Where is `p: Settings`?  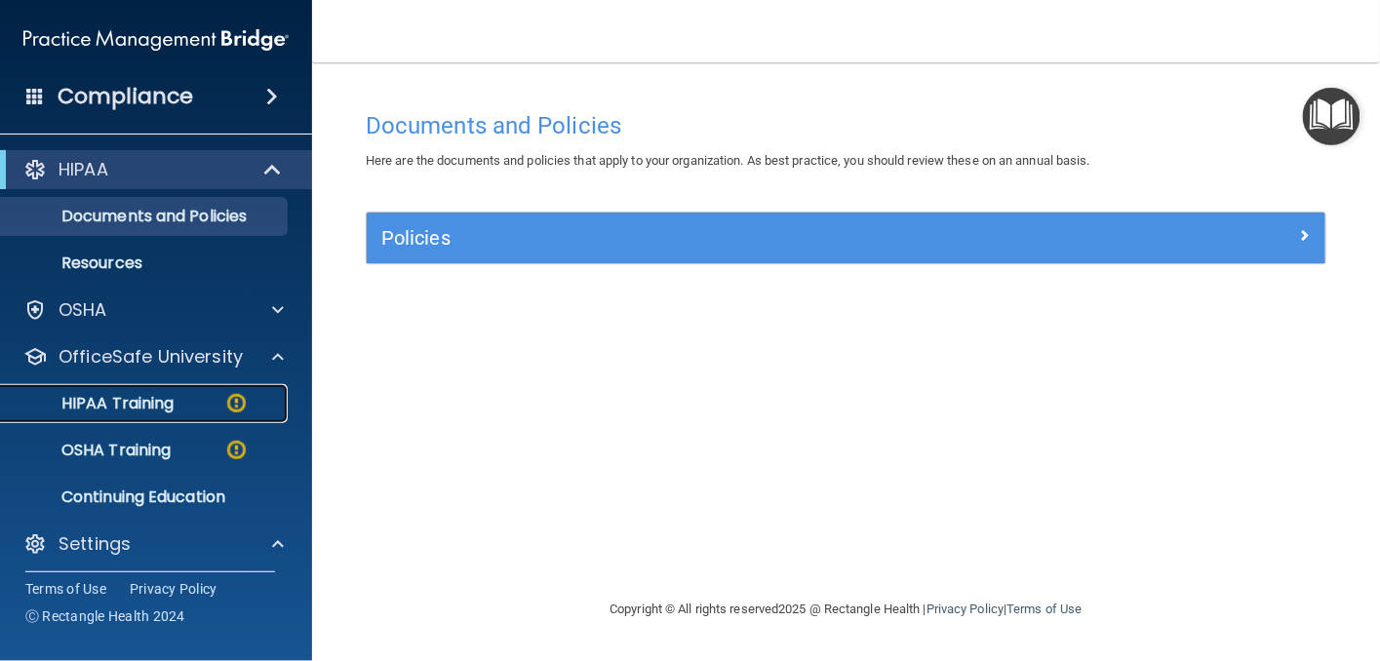 p: Settings is located at coordinates (95, 544).